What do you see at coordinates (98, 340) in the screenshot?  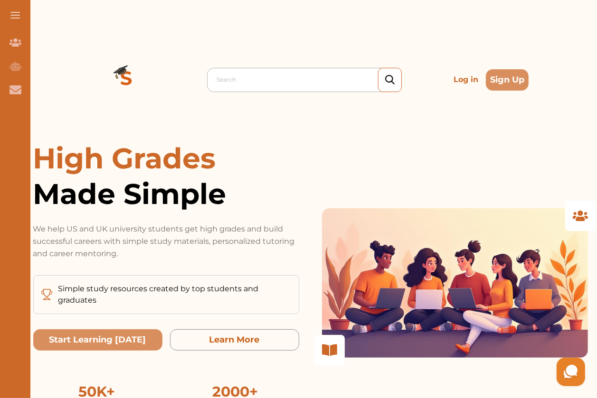 I see `button: Start Learning Today` at bounding box center [98, 340].